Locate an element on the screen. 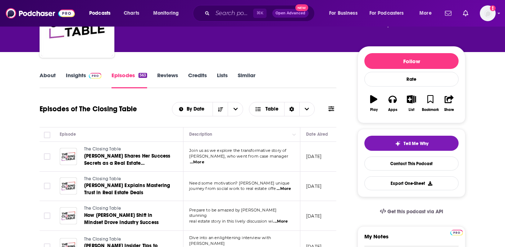 The width and height of the screenshot is (505, 247). span: Tell Me Why is located at coordinates (416, 144).